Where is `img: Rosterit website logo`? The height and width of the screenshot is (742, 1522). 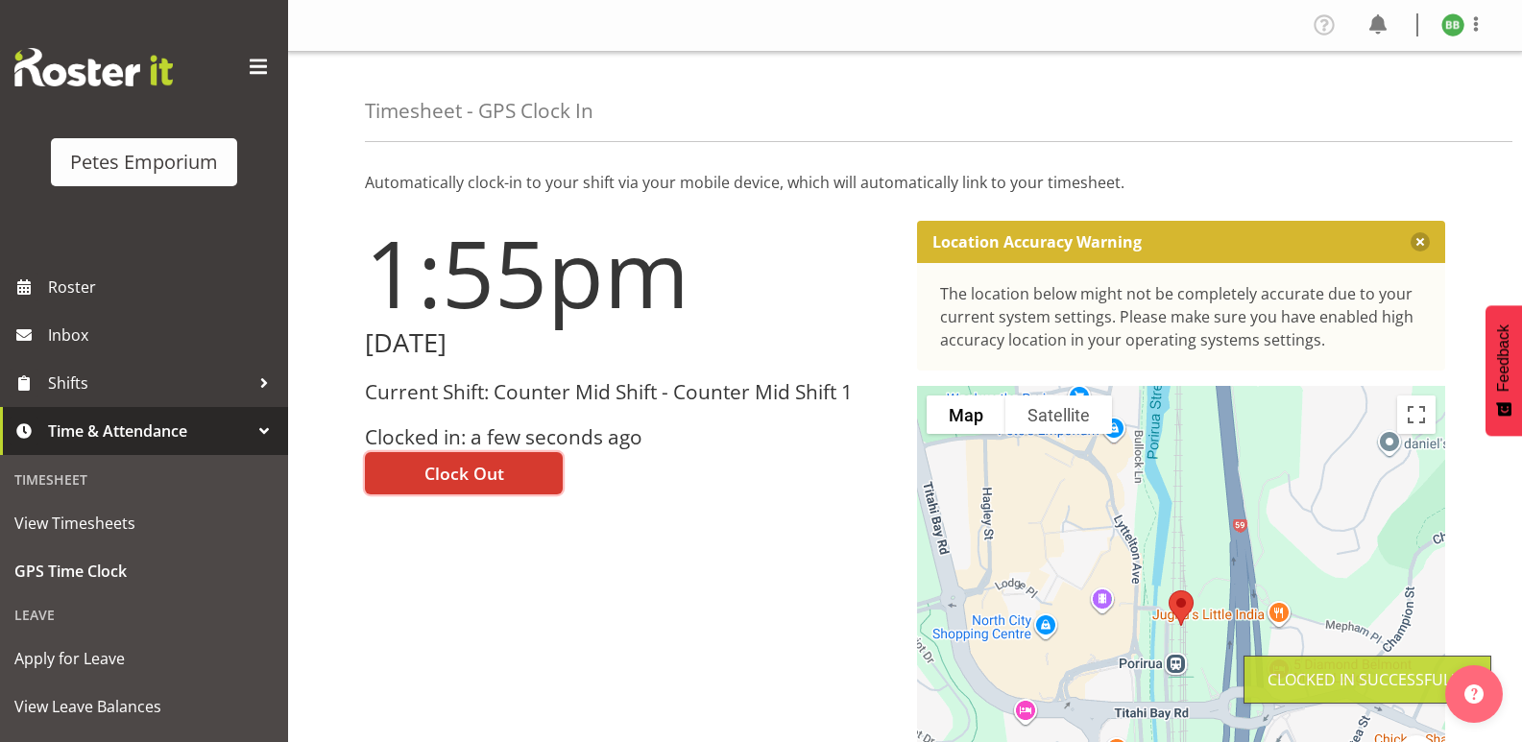 img: Rosterit website logo is located at coordinates (93, 67).